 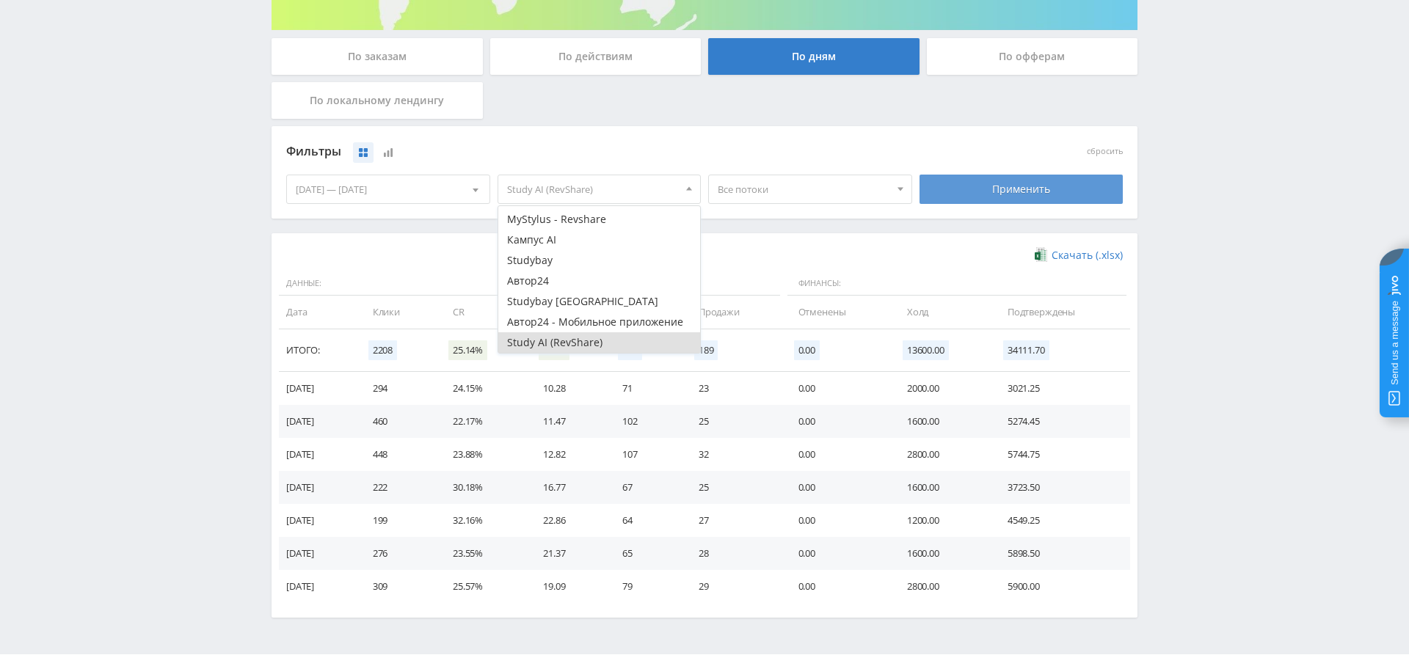 I want to click on span: 25.14%, so click(x=468, y=350).